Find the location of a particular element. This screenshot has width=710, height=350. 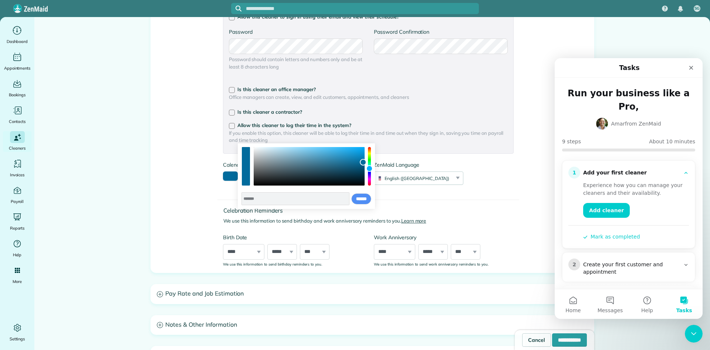

a: Contacts is located at coordinates (17, 115).